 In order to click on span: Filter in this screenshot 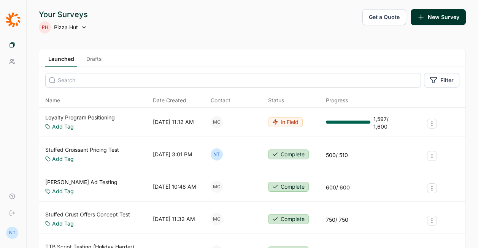, I will do `click(447, 80)`.